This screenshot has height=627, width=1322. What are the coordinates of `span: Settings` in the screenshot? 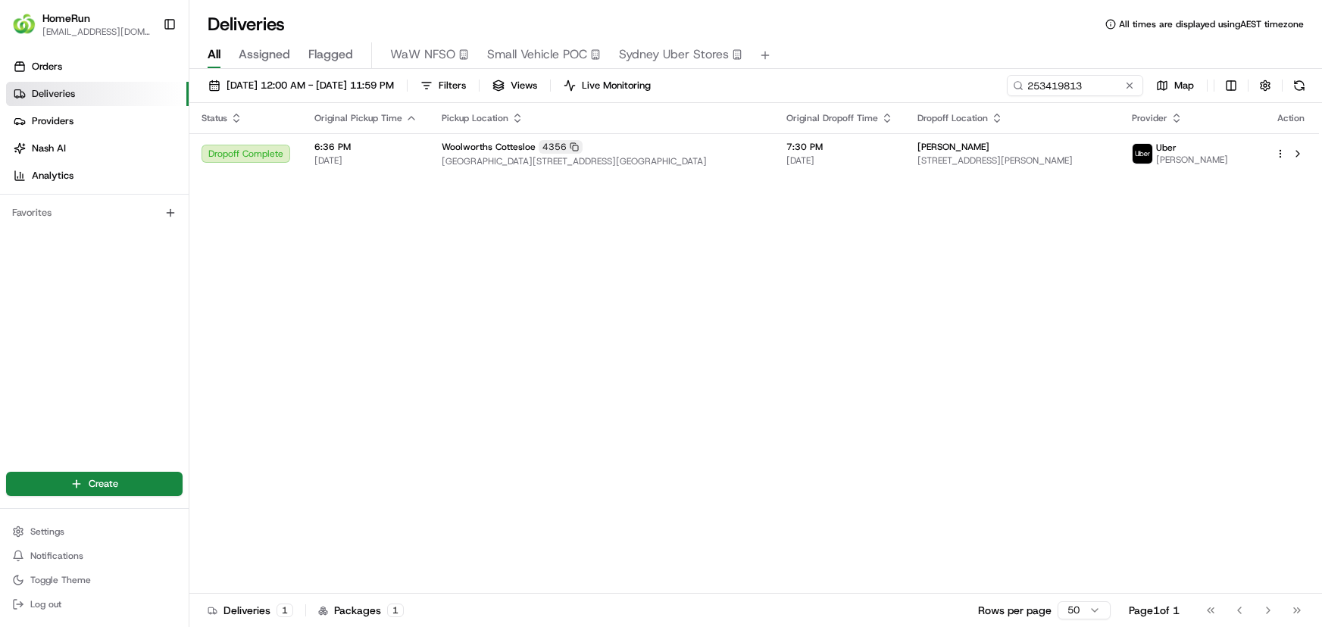 It's located at (47, 532).